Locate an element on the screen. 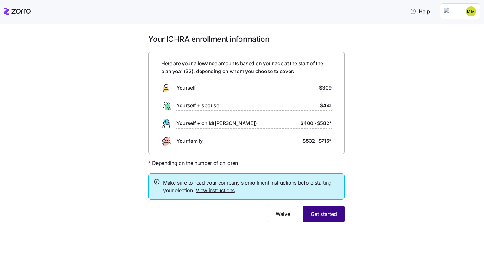 The height and width of the screenshot is (264, 484). h1: Your ICHRA enrollment information is located at coordinates (246, 39).